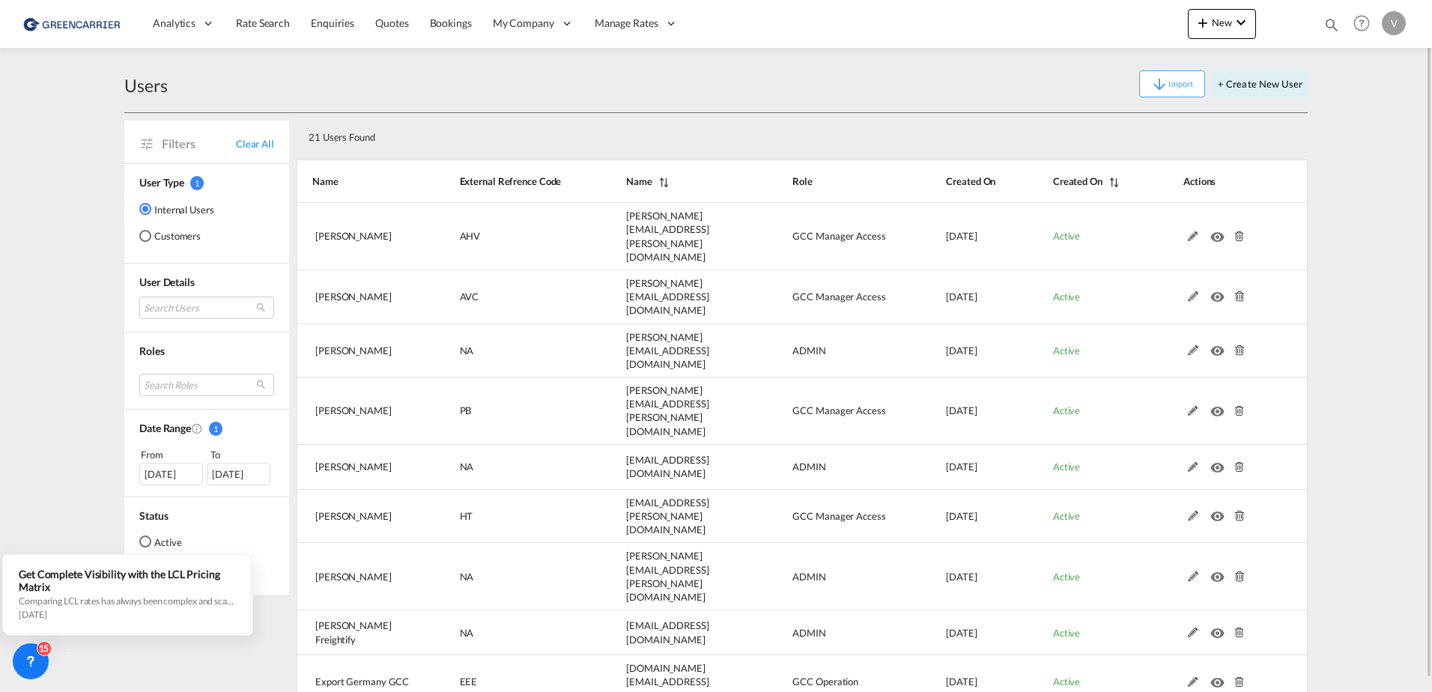  Describe the element at coordinates (1222, 22) in the screenshot. I see `span: New` at that location.